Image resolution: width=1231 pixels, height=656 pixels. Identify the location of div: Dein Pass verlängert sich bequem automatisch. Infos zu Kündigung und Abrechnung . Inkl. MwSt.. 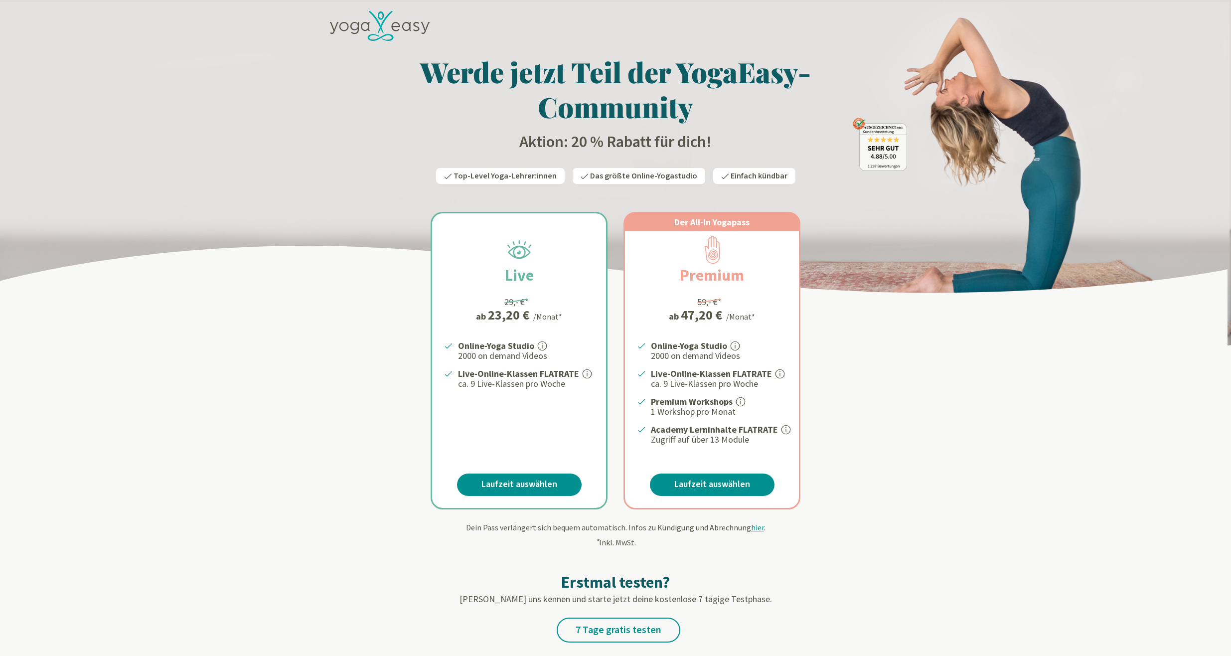
(616, 535).